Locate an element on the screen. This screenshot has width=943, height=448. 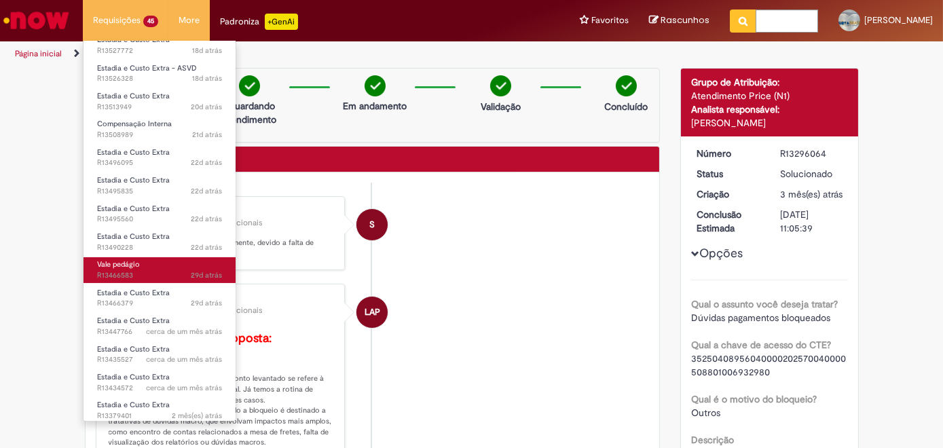
span: R13508989 is located at coordinates (160, 135).